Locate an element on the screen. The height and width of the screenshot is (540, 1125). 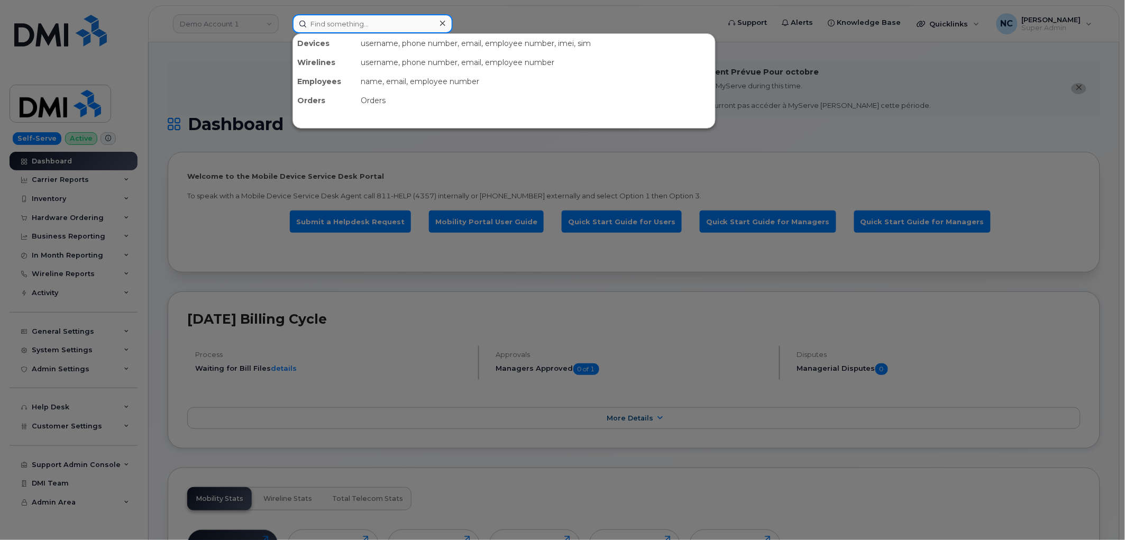
div: Wirelines is located at coordinates (325, 62).